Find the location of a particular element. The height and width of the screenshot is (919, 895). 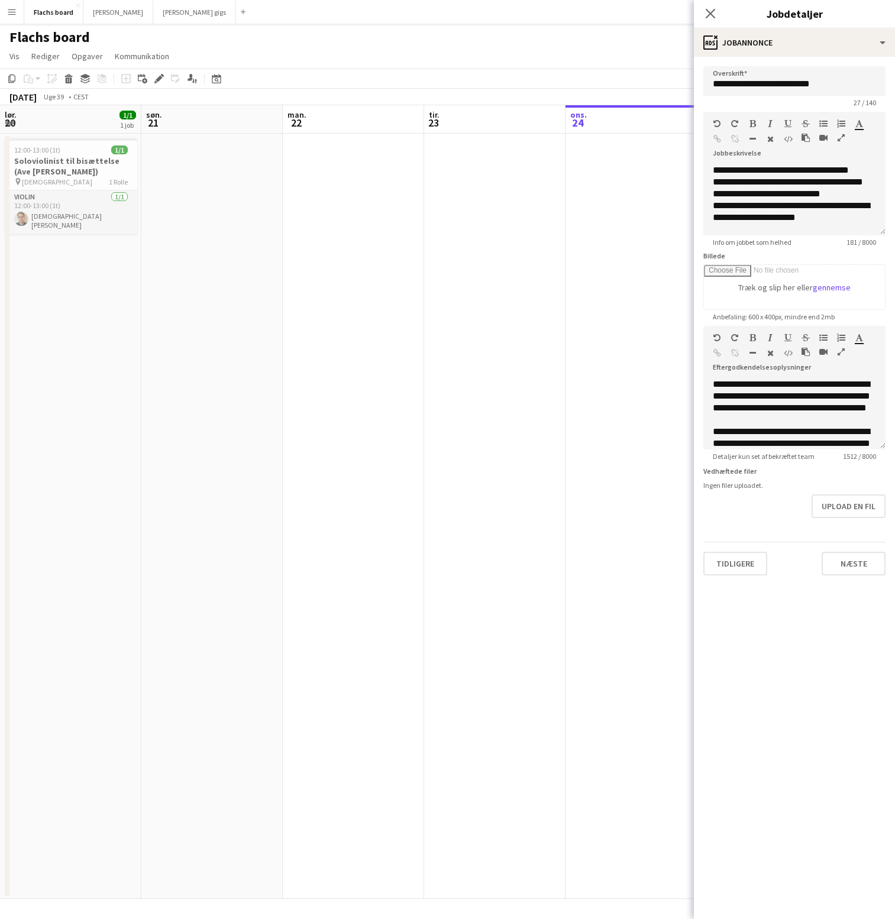

span: ons. is located at coordinates (578, 115).